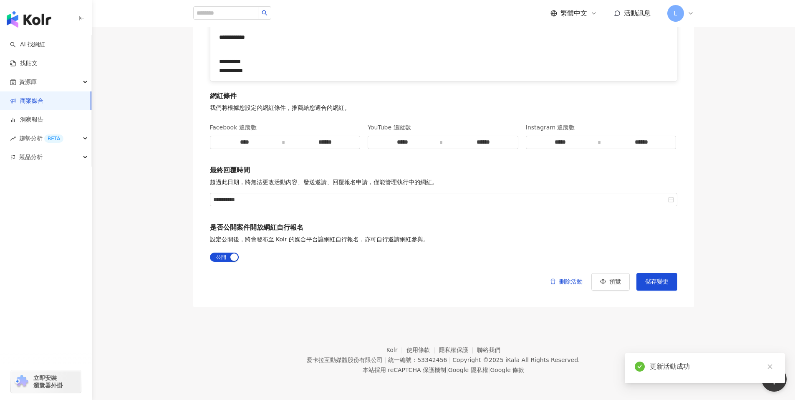 The image size is (795, 400). Describe the element at coordinates (657, 282) in the screenshot. I see `span: 儲存變更` at that location.